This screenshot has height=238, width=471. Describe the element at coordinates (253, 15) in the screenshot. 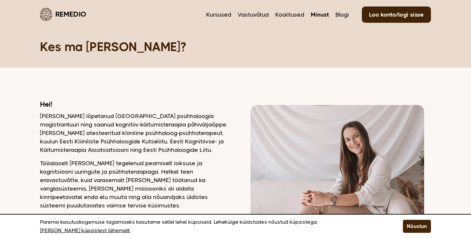

I see `a: Vastuvõtud` at that location.